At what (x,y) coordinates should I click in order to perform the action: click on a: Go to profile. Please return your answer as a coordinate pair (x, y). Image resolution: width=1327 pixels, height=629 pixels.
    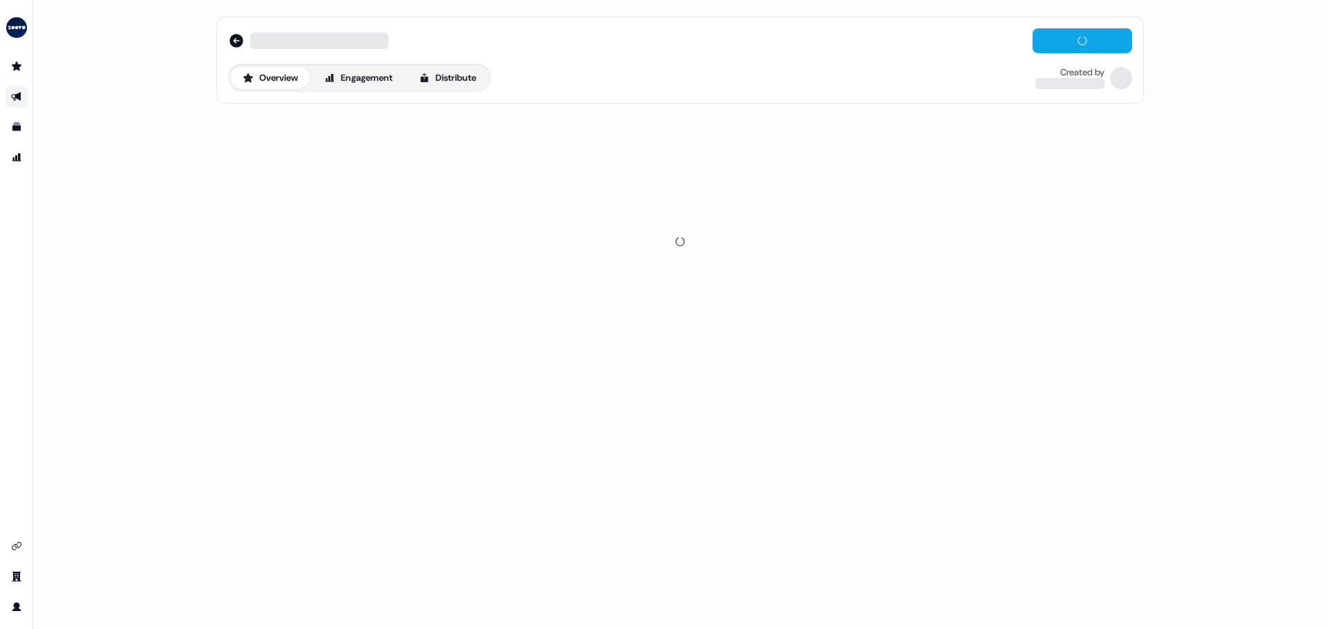
    Looking at the image, I should click on (17, 607).